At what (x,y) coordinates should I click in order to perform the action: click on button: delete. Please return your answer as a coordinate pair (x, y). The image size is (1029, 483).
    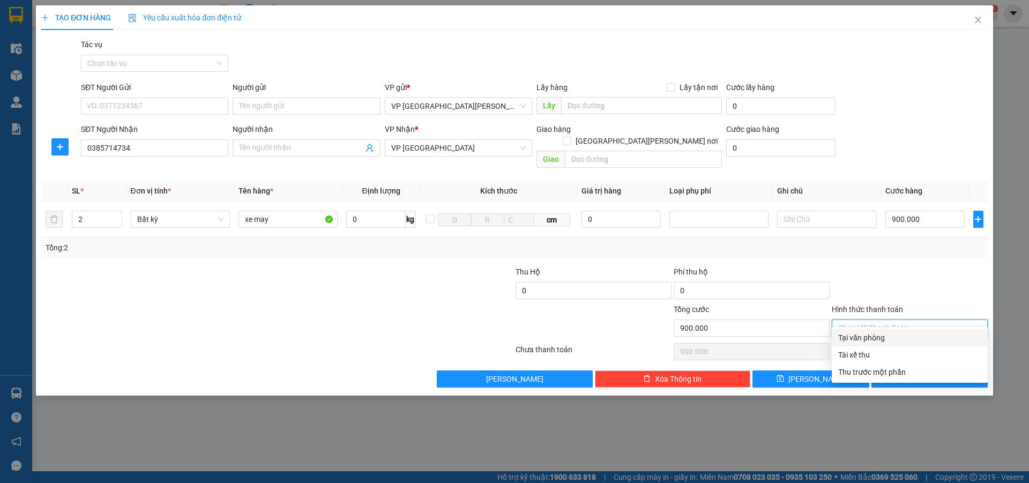
    Looking at the image, I should click on (54, 219).